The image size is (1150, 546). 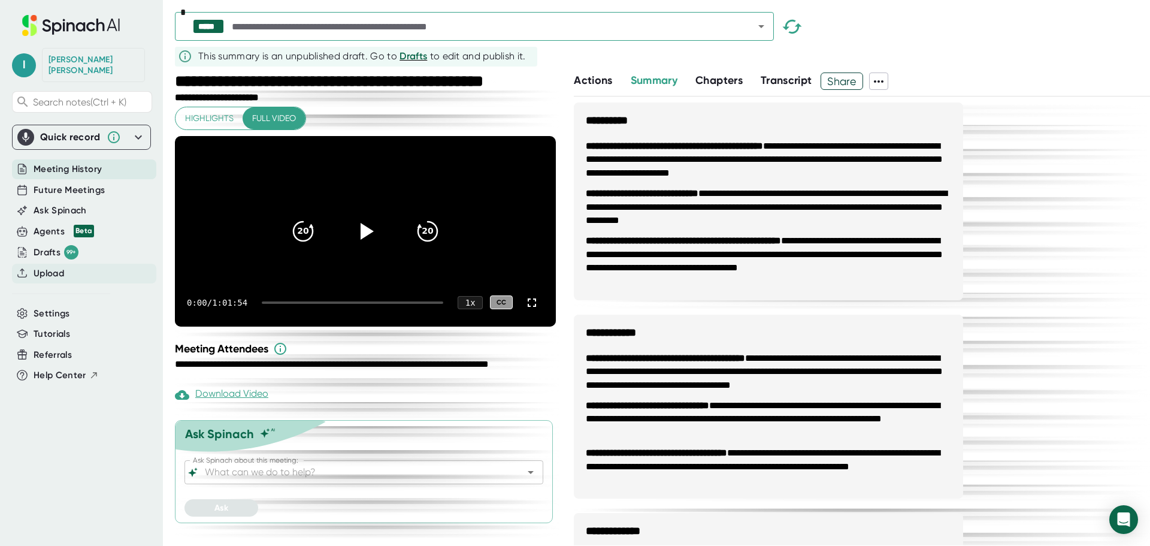 I want to click on button: Share, so click(x=842, y=81).